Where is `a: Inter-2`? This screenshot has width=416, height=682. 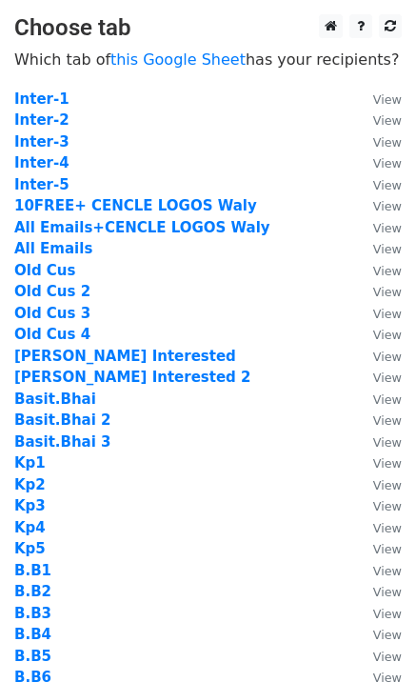 a: Inter-2 is located at coordinates (42, 120).